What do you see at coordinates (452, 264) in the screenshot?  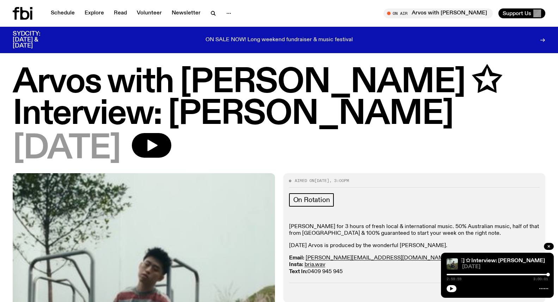 I see `a: Rich Brian sits on playground equipment pensively, feeling ethereal in a misty setting` at bounding box center [452, 264].